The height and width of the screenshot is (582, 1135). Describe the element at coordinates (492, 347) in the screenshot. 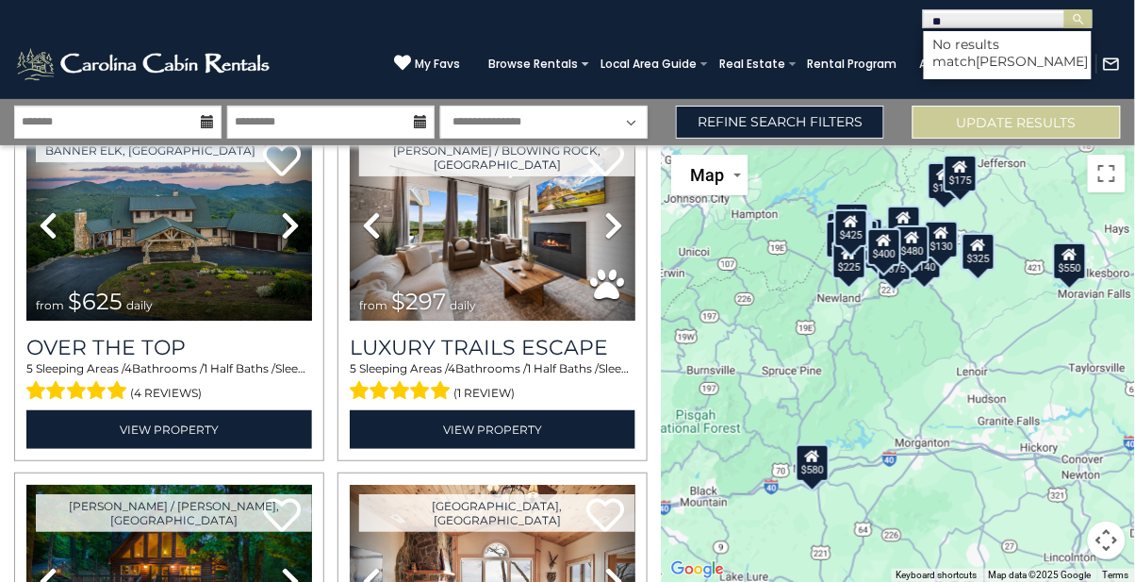

I see `a: Luxury Trails Escape` at that location.